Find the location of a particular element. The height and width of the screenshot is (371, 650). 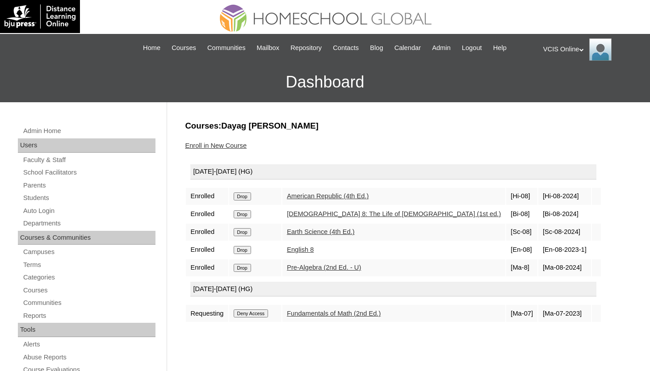

td: [Ma-8] is located at coordinates (522, 268).